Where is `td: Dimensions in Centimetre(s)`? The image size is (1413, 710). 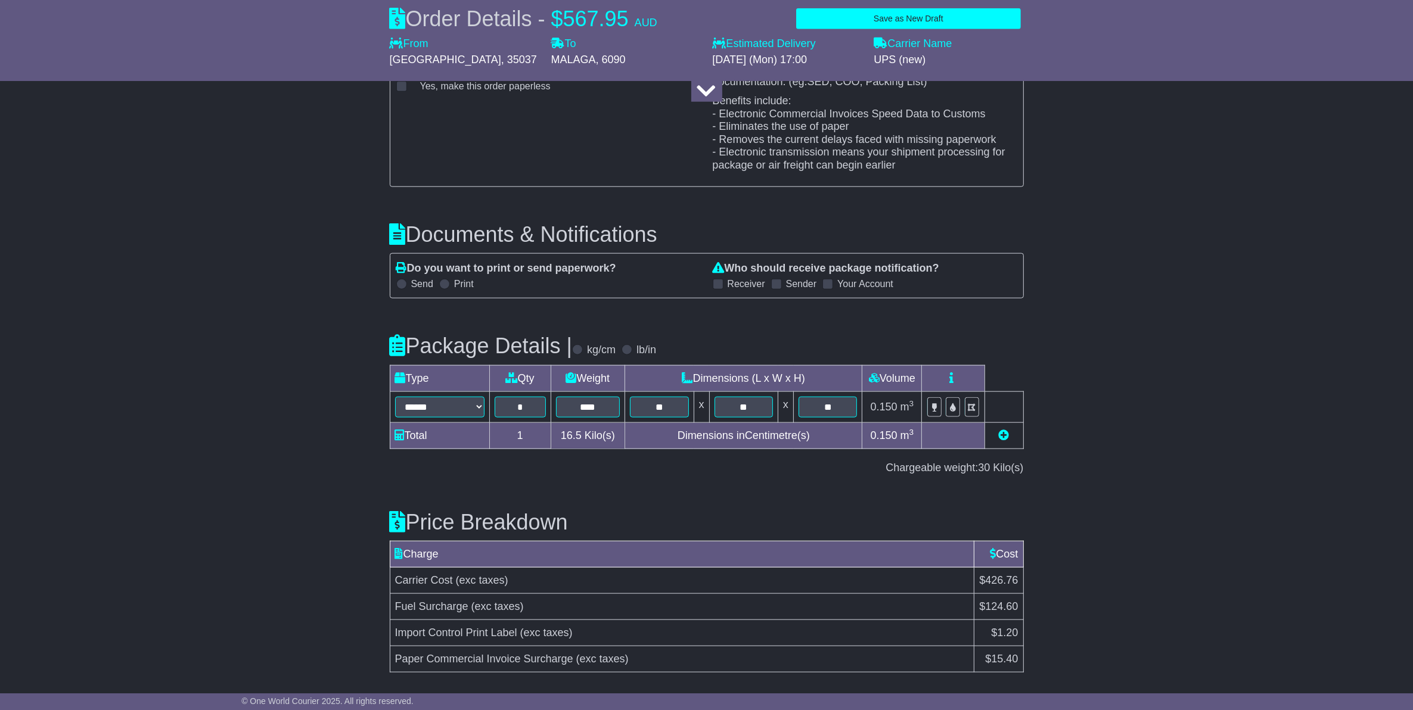 td: Dimensions in Centimetre(s) is located at coordinates (744, 436).